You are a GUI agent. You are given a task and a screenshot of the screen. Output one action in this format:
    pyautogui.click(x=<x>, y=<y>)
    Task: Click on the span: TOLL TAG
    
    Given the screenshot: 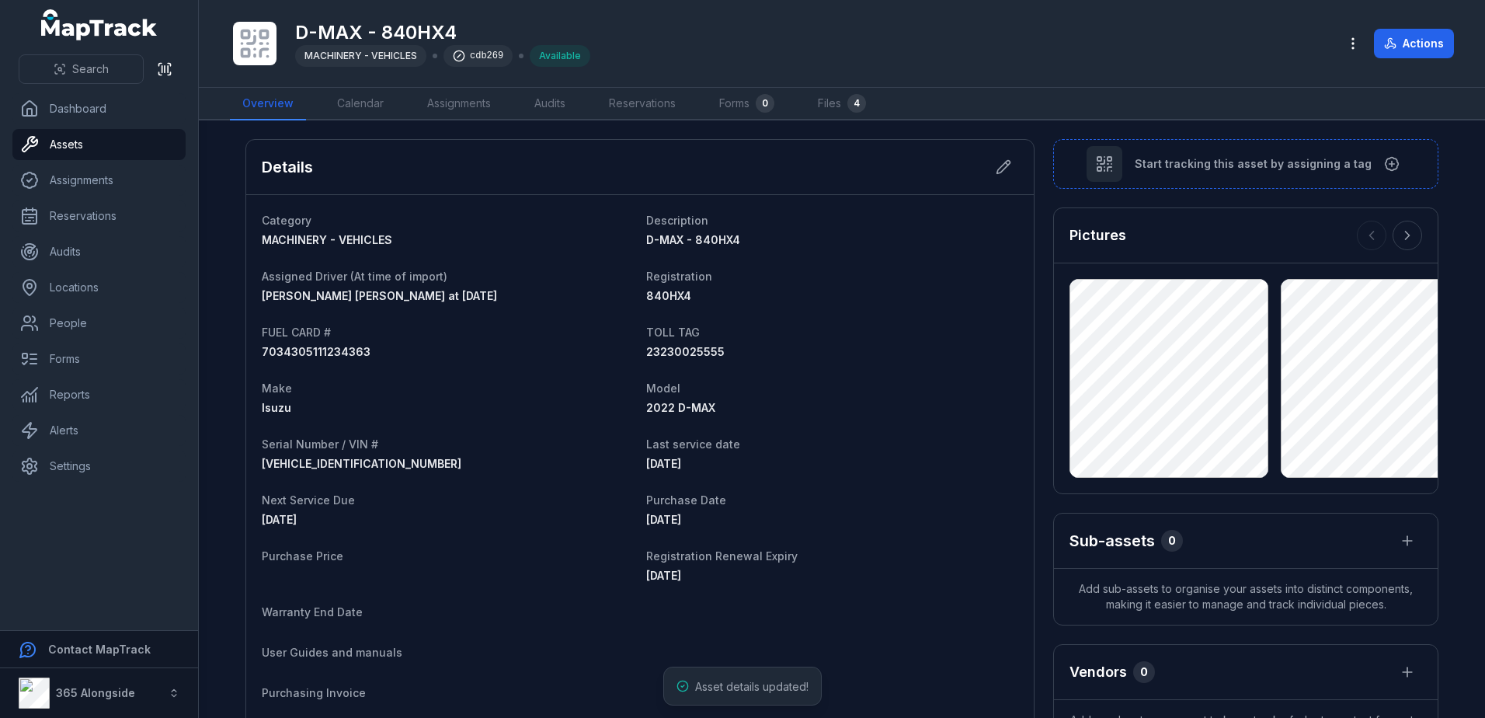 What is the action you would take?
    pyautogui.click(x=673, y=332)
    